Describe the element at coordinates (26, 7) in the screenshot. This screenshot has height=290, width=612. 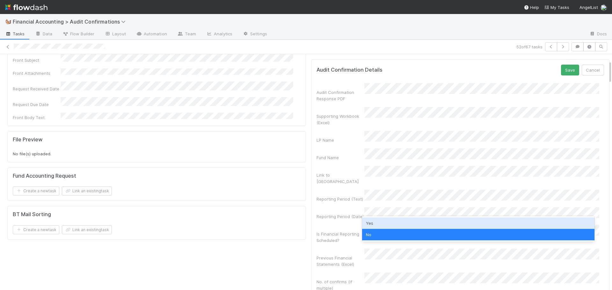
I see `img: logo-inverted-e16ddd16eac7371096b0.svg` at that location.